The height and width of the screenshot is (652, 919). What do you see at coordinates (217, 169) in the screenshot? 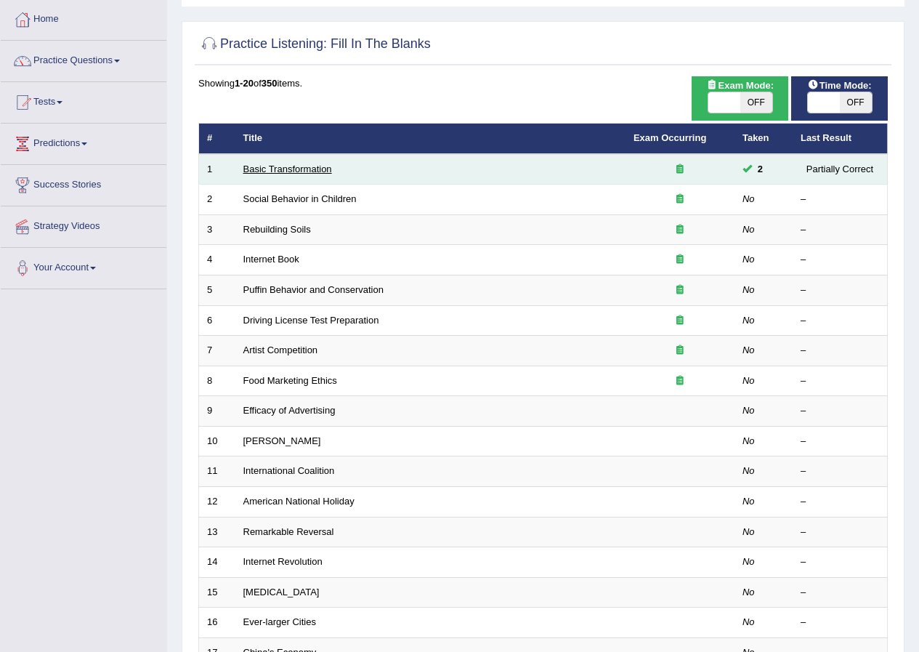
I see `td: 1` at bounding box center [217, 169].